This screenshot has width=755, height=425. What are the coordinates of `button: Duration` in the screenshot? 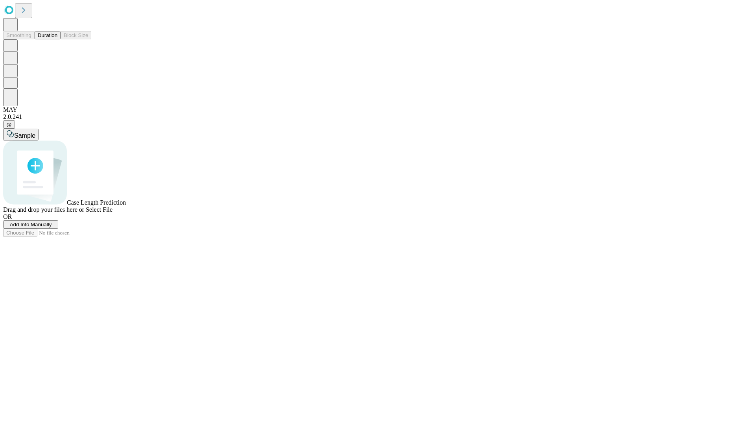 It's located at (48, 35).